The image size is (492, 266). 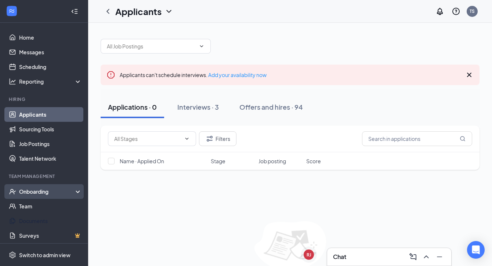 I want to click on input: Search in applications, so click(x=417, y=139).